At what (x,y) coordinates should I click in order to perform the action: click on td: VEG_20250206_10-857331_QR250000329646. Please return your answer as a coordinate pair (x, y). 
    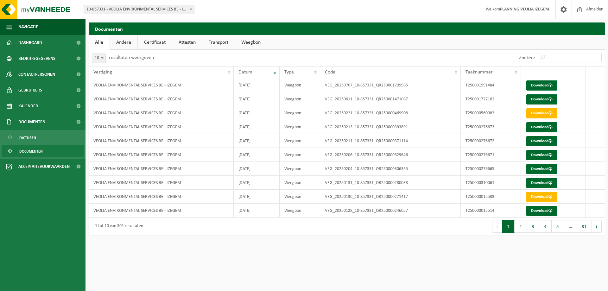
    Looking at the image, I should click on (391, 155).